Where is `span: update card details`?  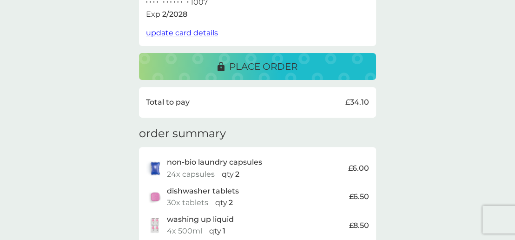
span: update card details is located at coordinates (182, 33).